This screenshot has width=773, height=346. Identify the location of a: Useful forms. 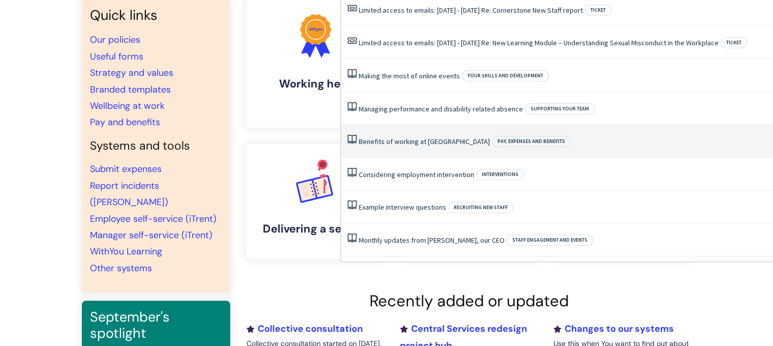
(116, 56).